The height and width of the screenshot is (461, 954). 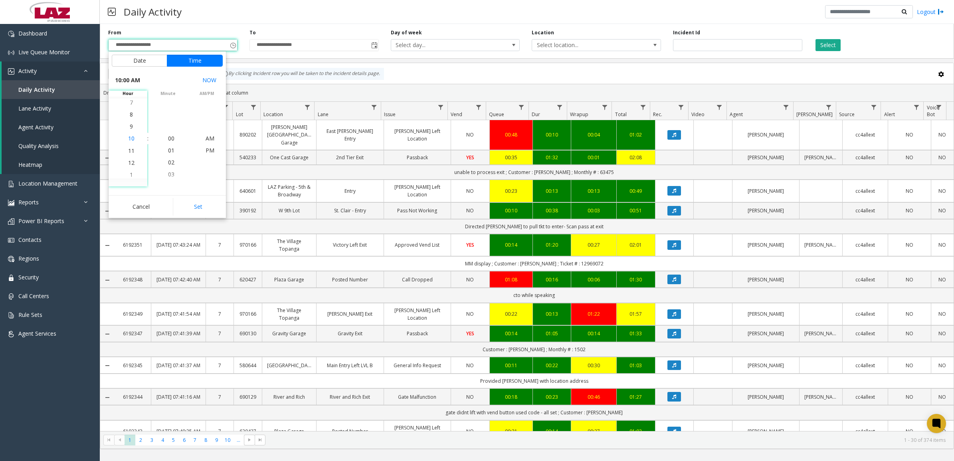 What do you see at coordinates (636, 135) in the screenshot?
I see `div: 01:02` at bounding box center [636, 135].